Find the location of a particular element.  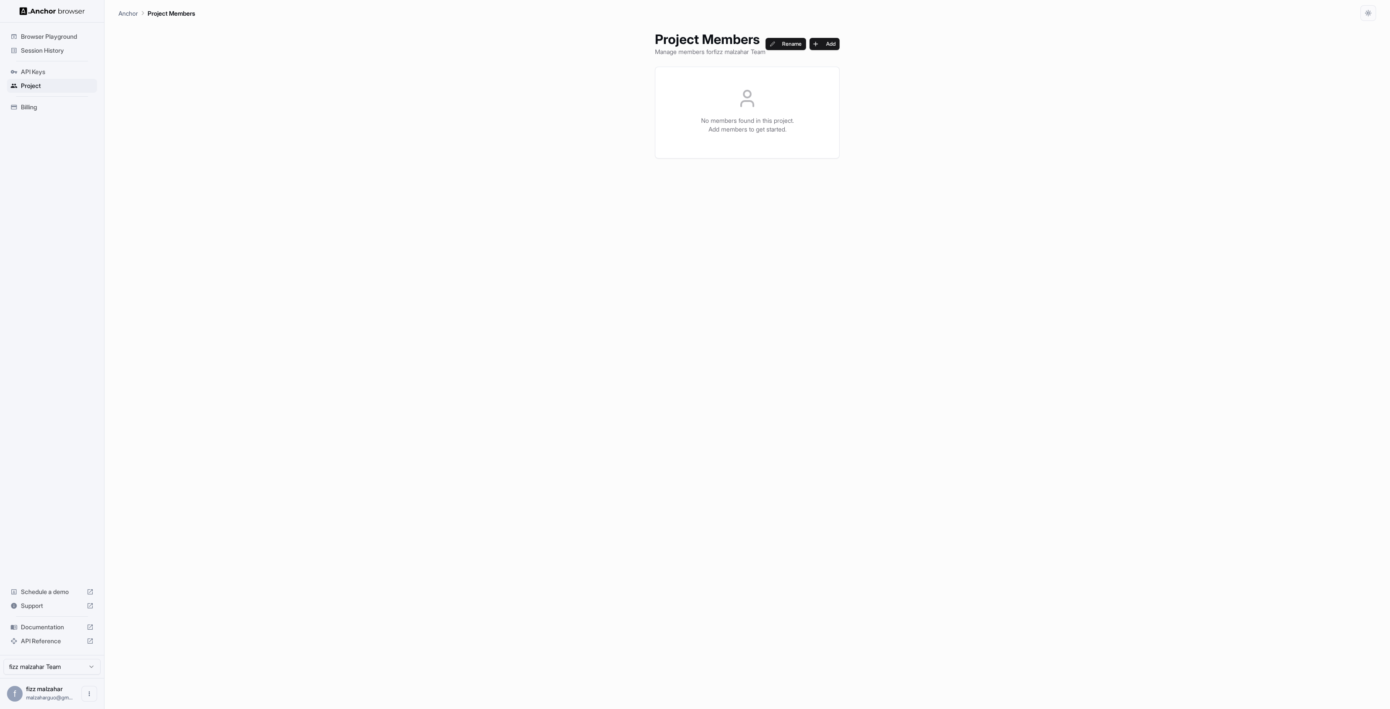

span: fizz malzahar is located at coordinates (44, 688).